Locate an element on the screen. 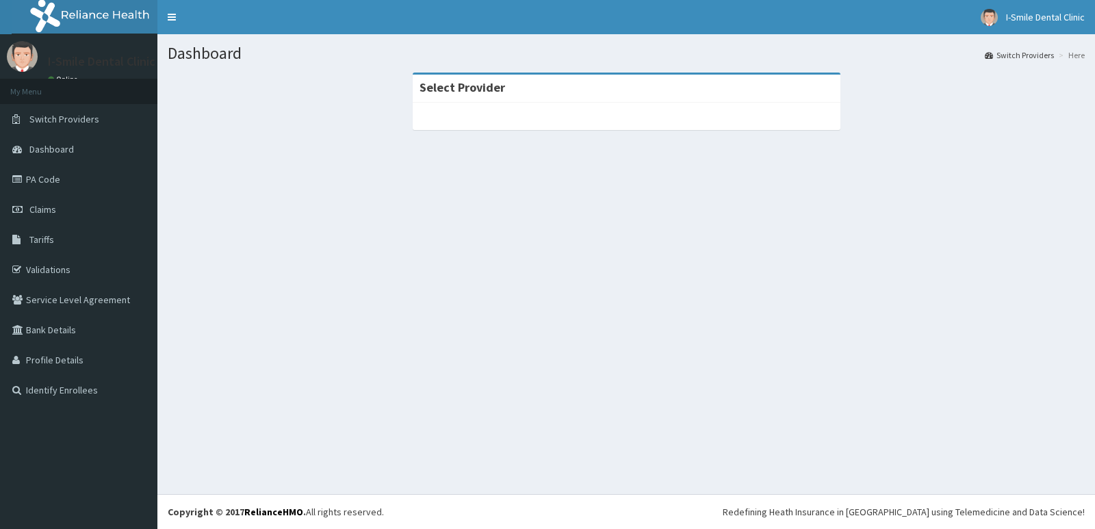 Image resolution: width=1095 pixels, height=529 pixels. span: Switch Providers is located at coordinates (64, 119).